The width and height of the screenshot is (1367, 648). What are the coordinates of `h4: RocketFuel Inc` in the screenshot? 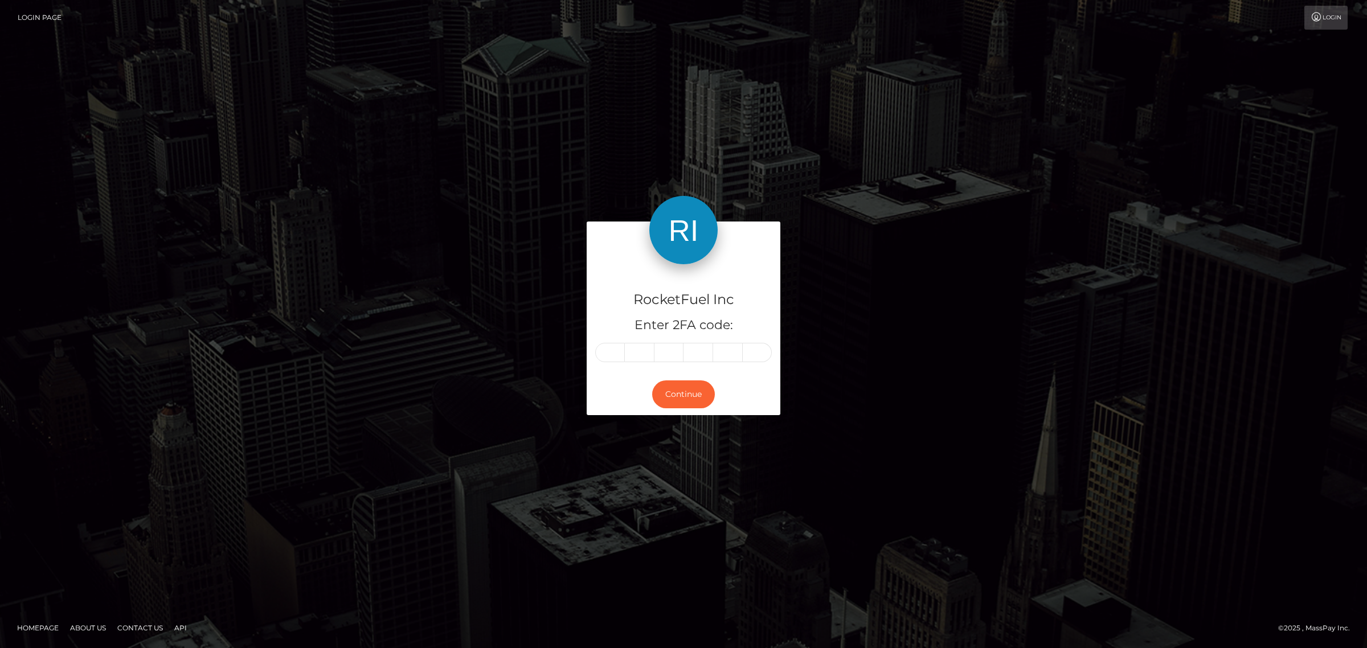 It's located at (684, 300).